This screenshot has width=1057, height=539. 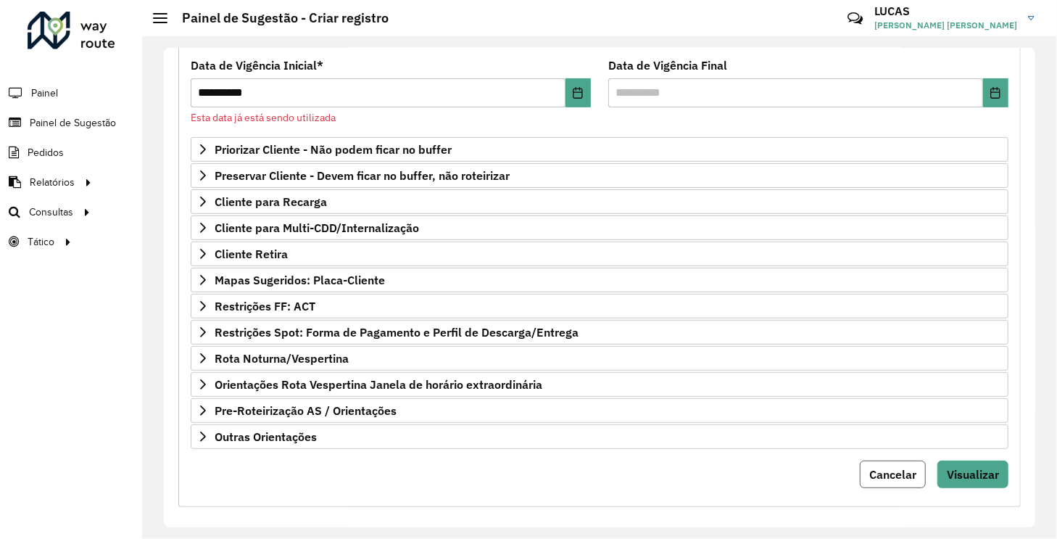 What do you see at coordinates (265, 436) in the screenshot?
I see `span: Outras Orientações` at bounding box center [265, 436].